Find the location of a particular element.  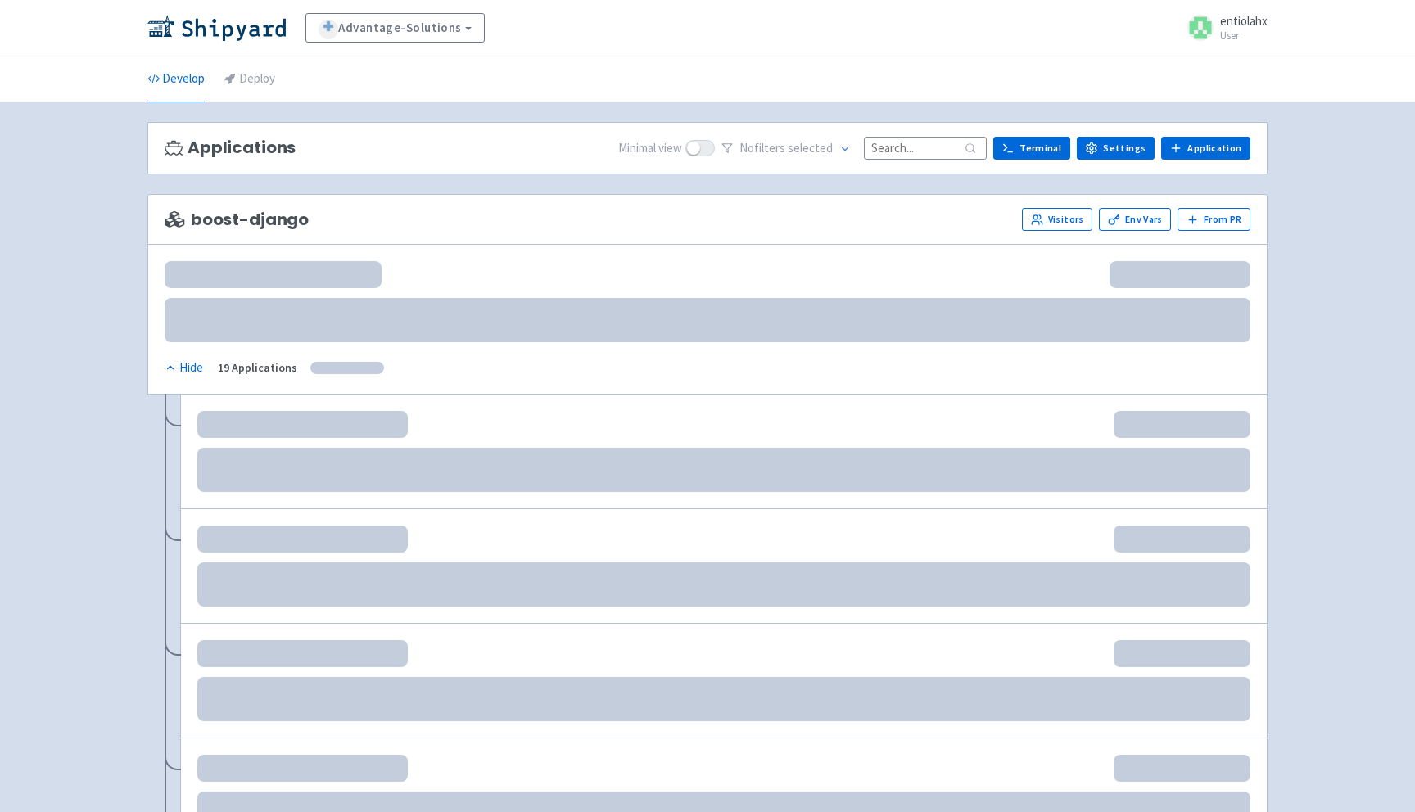

span: boost-django is located at coordinates (237, 219).